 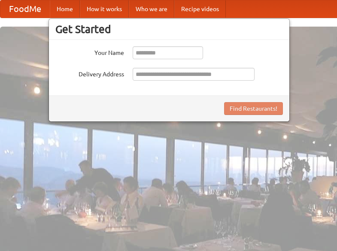 I want to click on a: How it works, so click(x=104, y=9).